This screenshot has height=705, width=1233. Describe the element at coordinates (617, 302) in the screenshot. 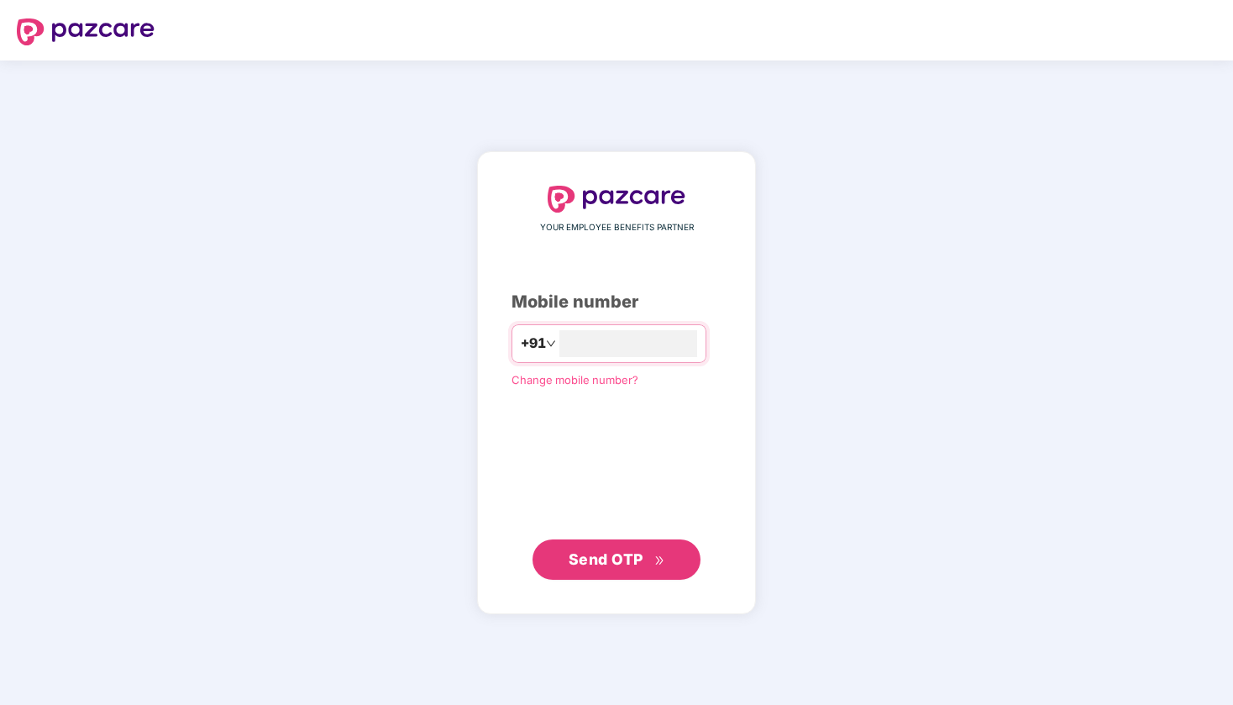

I see `div: Mobile number` at that location.